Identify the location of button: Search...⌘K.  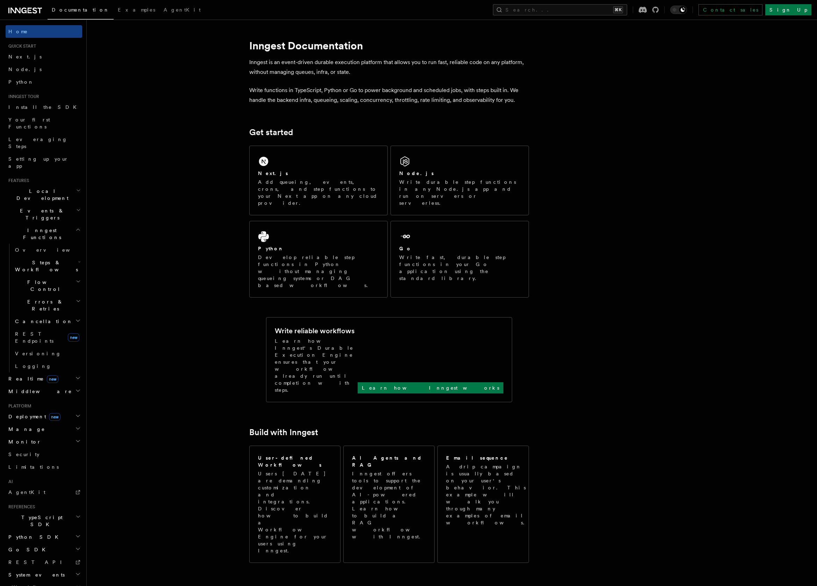
(560, 10).